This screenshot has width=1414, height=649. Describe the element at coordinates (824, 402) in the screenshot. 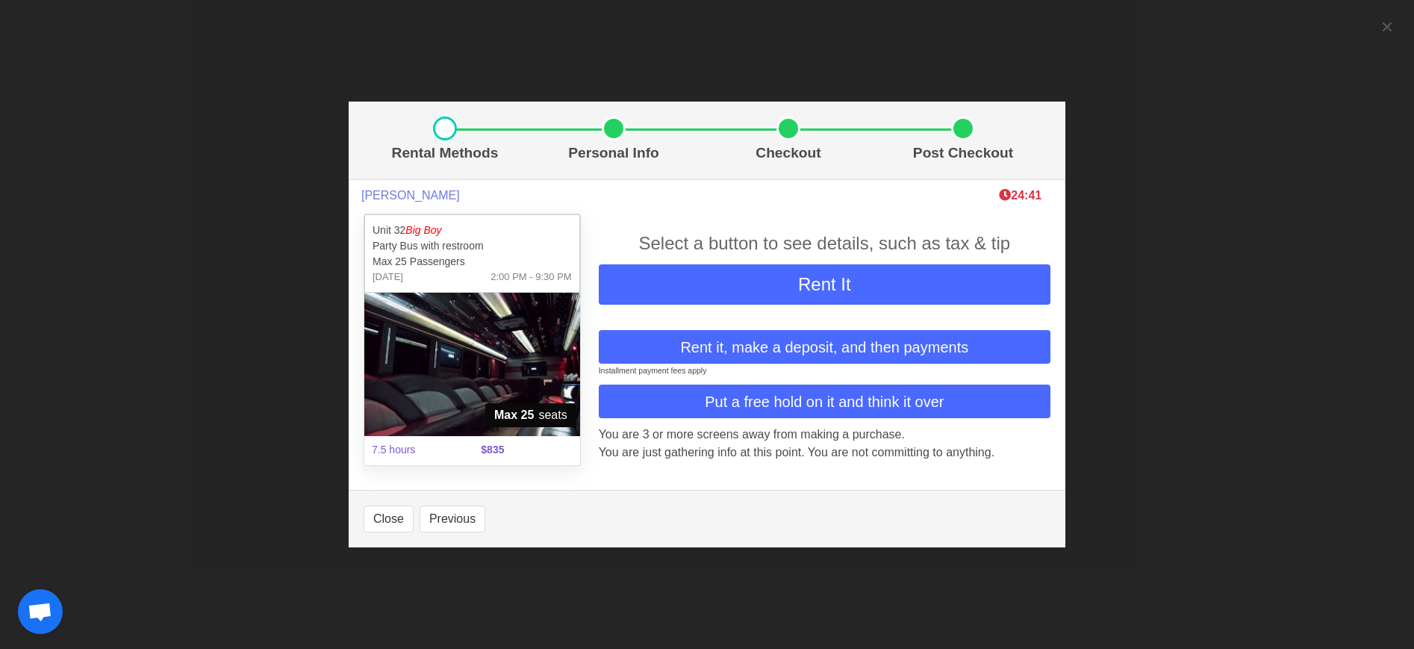

I see `span: Put a free hold on it and think it over` at that location.